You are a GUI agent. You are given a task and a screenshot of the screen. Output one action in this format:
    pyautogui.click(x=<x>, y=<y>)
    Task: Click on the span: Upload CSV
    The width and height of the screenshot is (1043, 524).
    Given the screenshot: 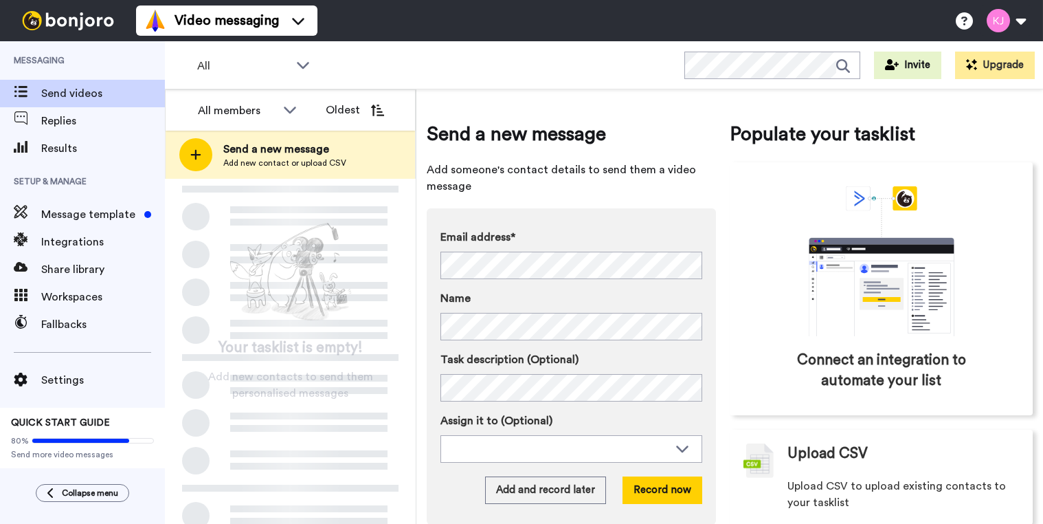 What is the action you would take?
    pyautogui.click(x=828, y=454)
    